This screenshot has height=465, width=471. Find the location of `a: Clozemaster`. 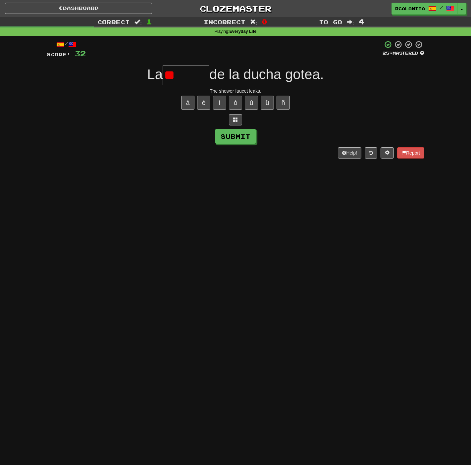

a: Clozemaster is located at coordinates (236, 8).